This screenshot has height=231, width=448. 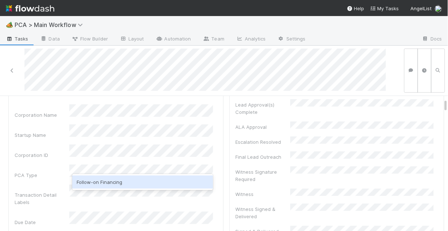 What do you see at coordinates (439, 9) in the screenshot?
I see `img: avatar_1c530150-f9f0-4fb8-9f5d-006d570d4582.png` at bounding box center [439, 9].